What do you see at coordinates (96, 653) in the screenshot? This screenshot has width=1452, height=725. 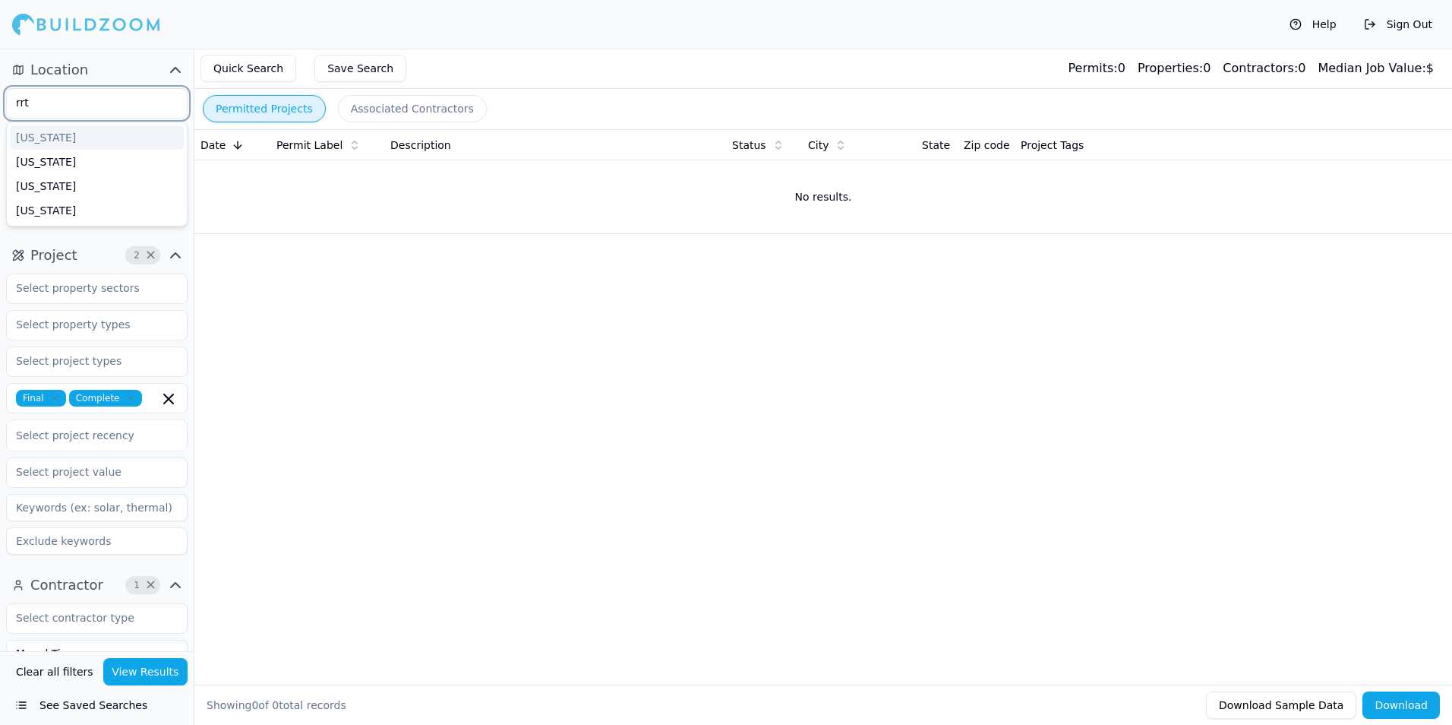 I see `input: Business name` at bounding box center [96, 653].